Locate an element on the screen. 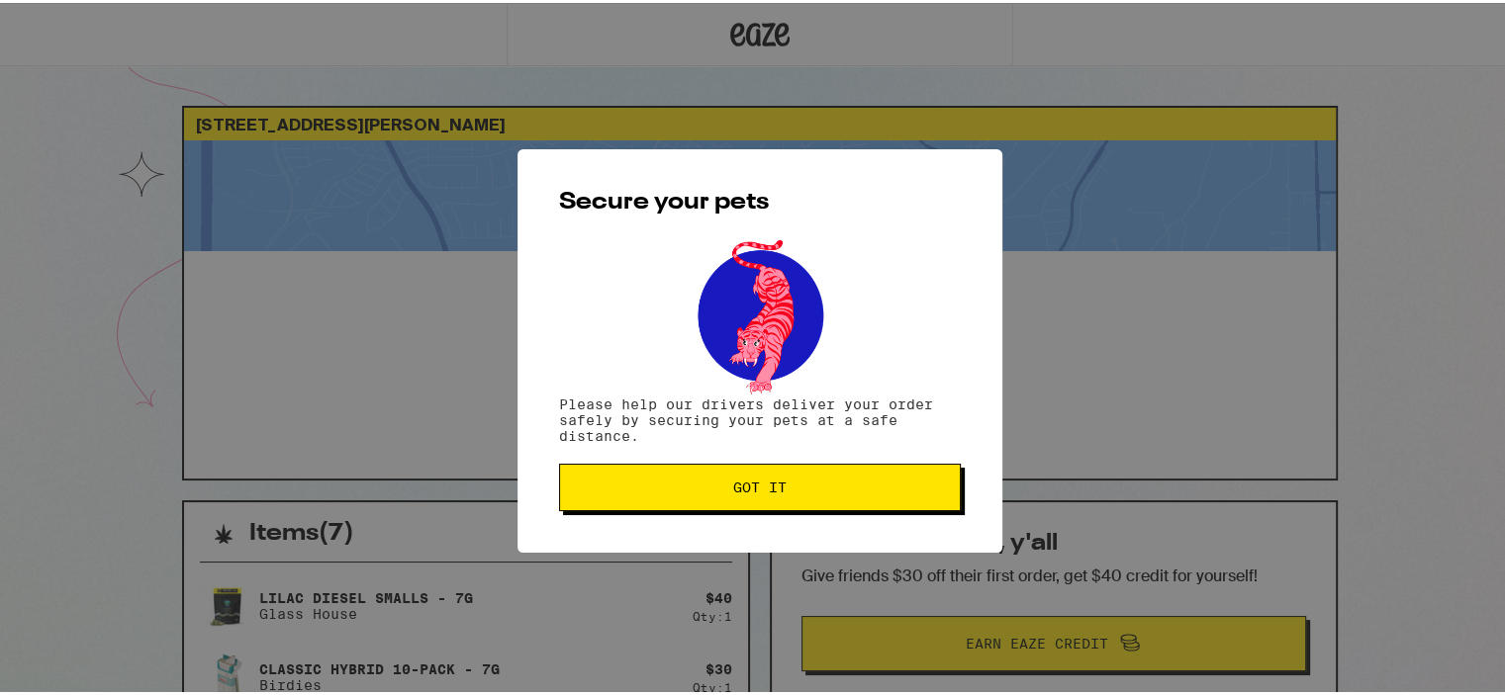  p: Please help our drivers deliver your order safely by securing your pets at a safe distance. is located at coordinates (760, 417).